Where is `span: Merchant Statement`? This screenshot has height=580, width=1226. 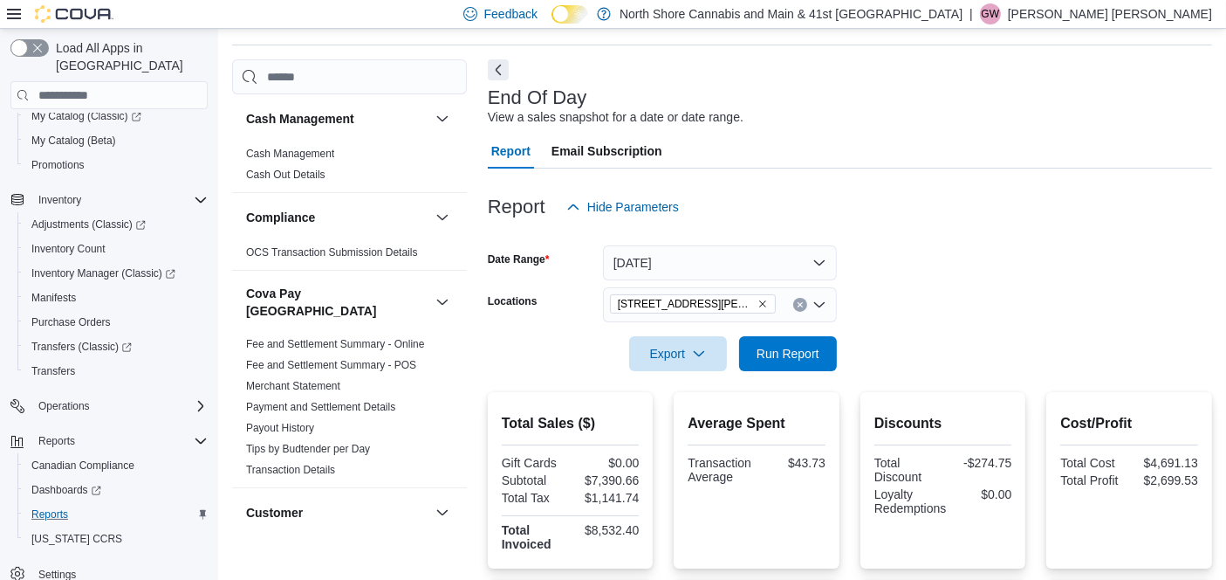 span: Merchant Statement is located at coordinates (293, 386).